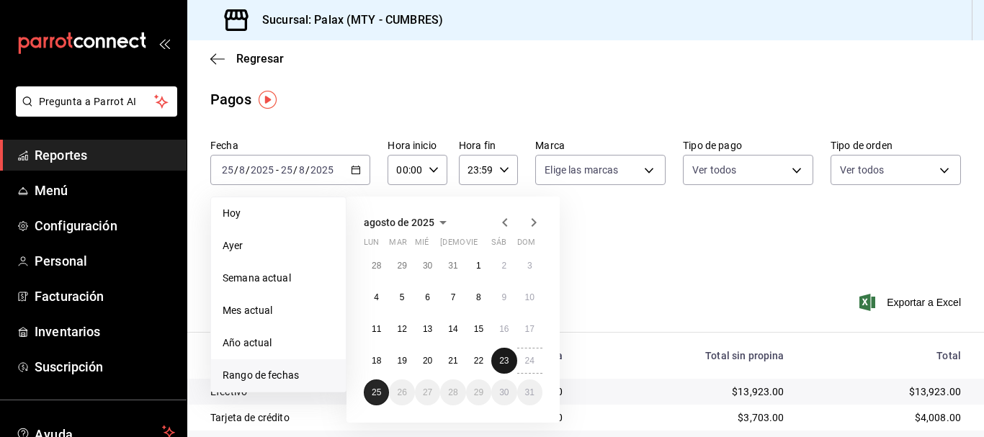 The width and height of the screenshot is (984, 437). What do you see at coordinates (401, 266) in the screenshot?
I see `abbr: 29 de julio de 2025` at bounding box center [401, 266].